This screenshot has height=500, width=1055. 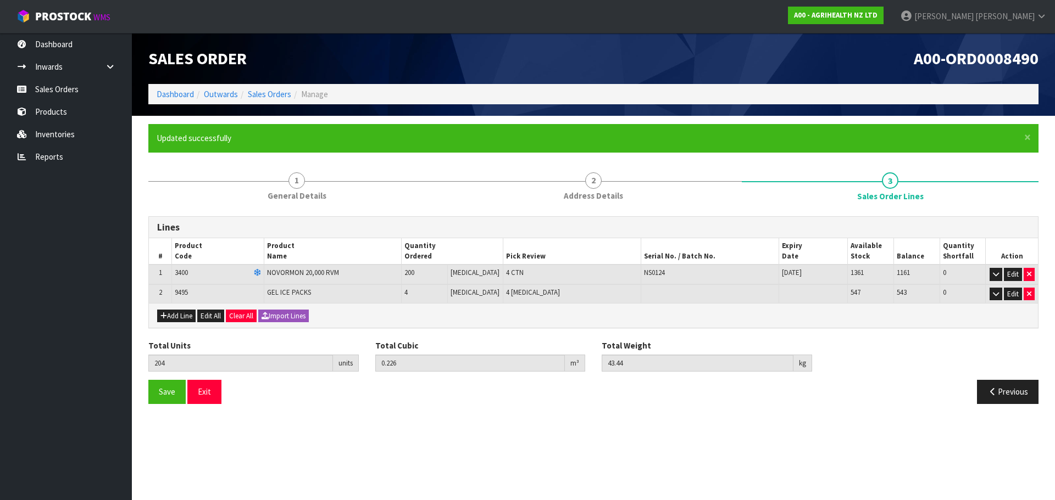 I want to click on span: 3400, so click(x=181, y=272).